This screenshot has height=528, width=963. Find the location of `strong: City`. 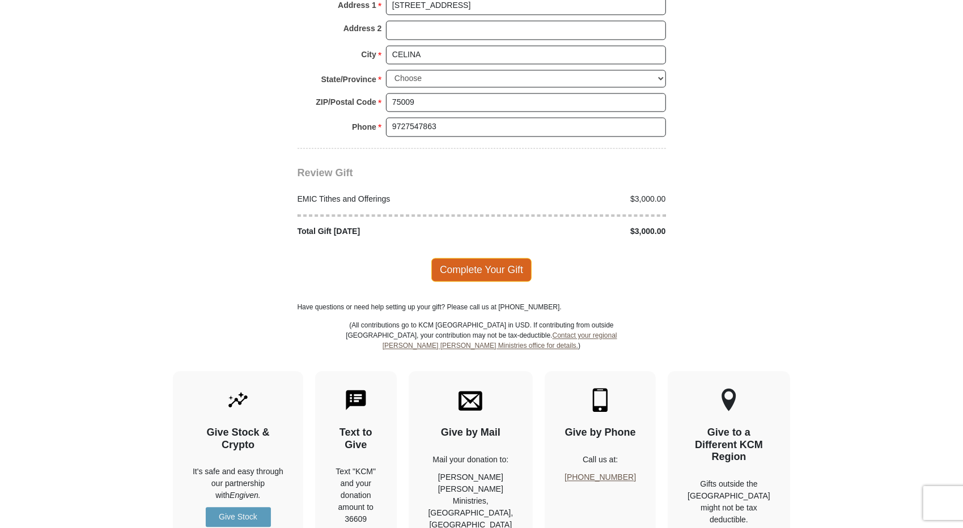

strong: City is located at coordinates (369, 54).